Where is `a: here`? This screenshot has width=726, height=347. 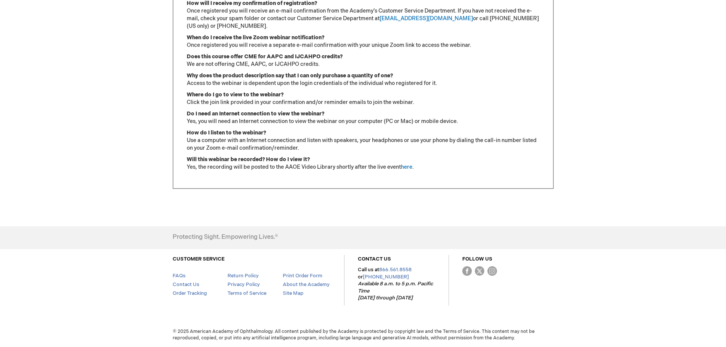 a: here is located at coordinates (407, 167).